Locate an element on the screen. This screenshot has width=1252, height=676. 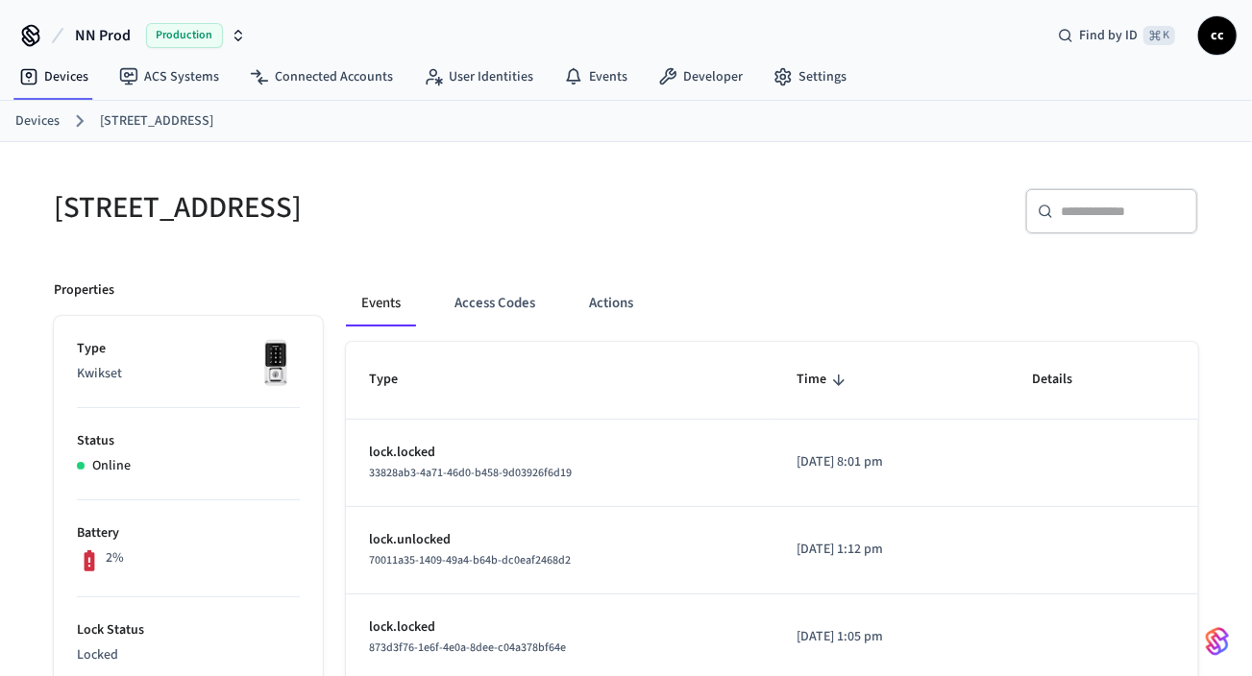
span: Details is located at coordinates (1065, 379).